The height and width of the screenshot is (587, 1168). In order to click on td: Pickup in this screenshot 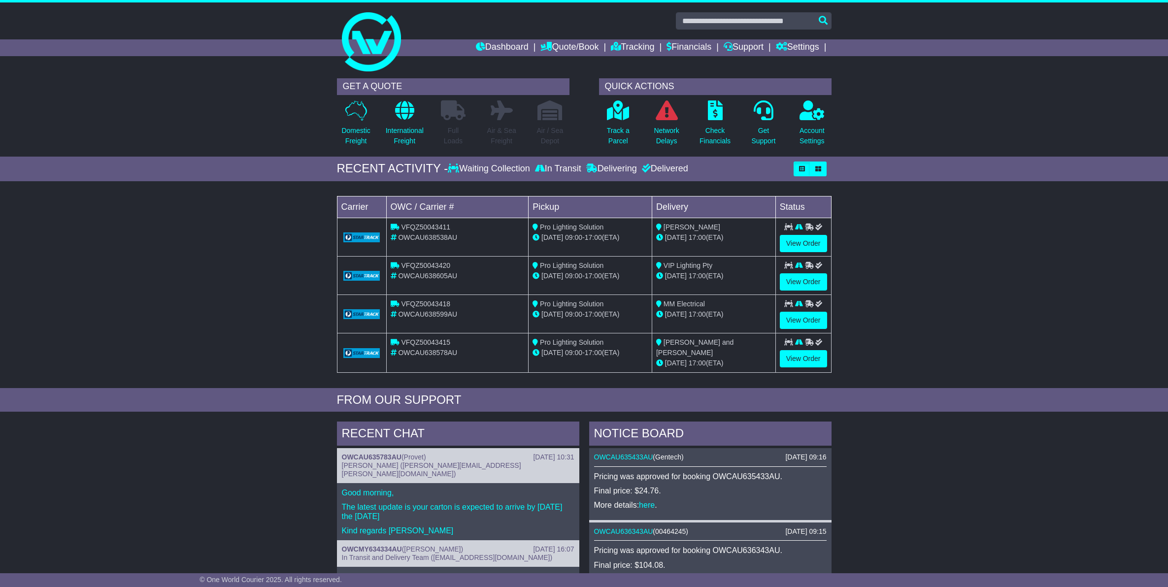, I will do `click(590, 207)`.